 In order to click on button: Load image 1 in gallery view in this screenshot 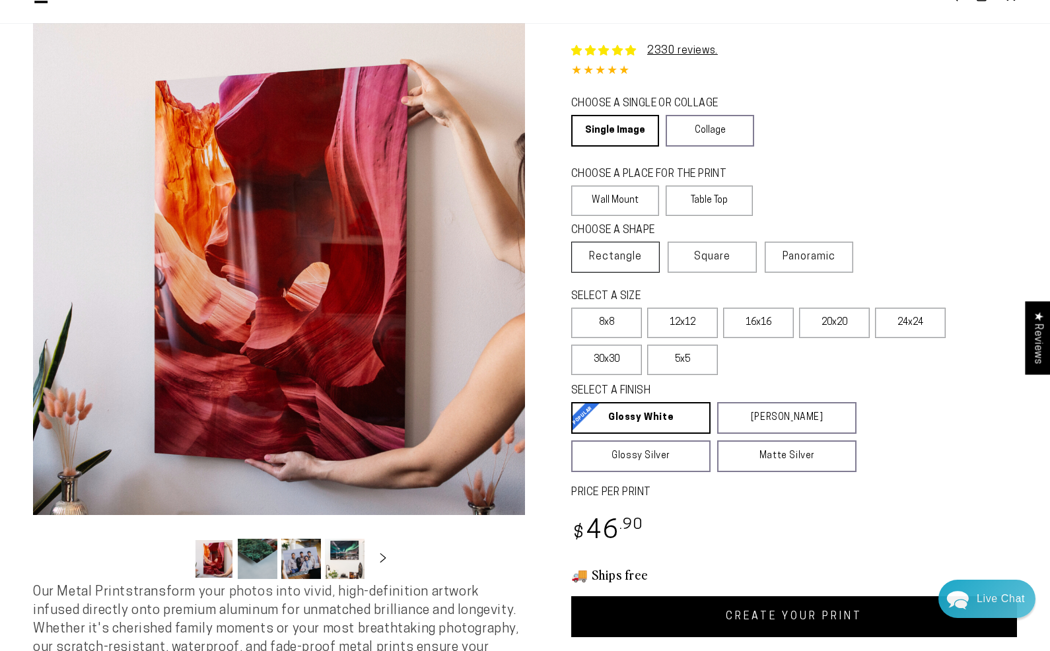, I will do `click(214, 559)`.